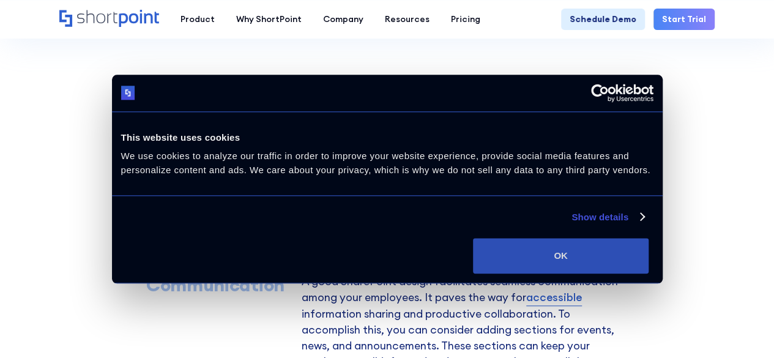 This screenshot has width=774, height=358. I want to click on a: Start Trial, so click(684, 19).